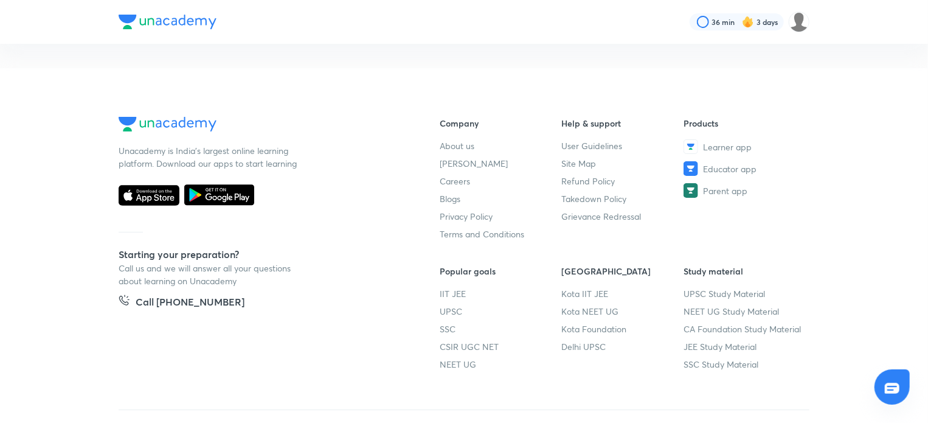  Describe the element at coordinates (799, 22) in the screenshot. I see `img: Sam VC` at that location.